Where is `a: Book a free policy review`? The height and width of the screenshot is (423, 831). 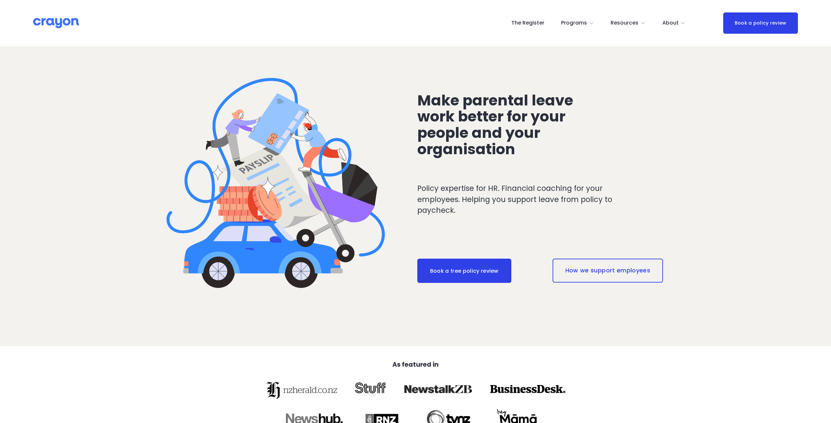 a: Book a free policy review is located at coordinates (464, 271).